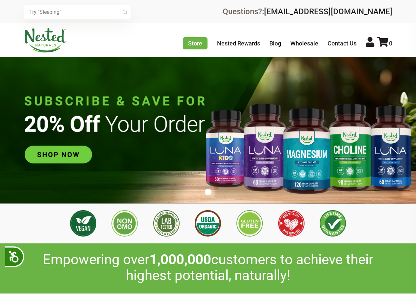 This screenshot has width=416, height=308. I want to click on a: Contact Us, so click(342, 43).